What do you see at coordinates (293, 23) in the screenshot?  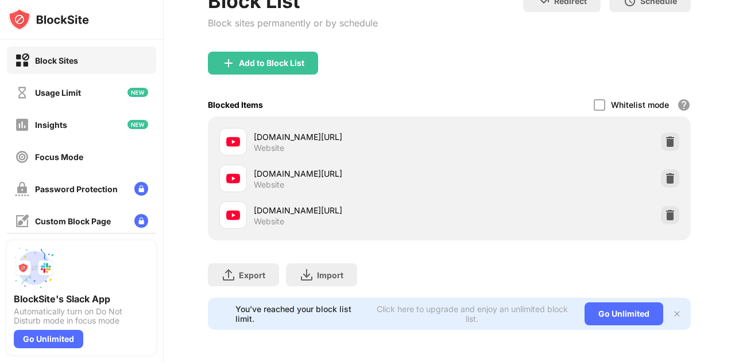 I see `div: Block sites permanently or by schedule` at bounding box center [293, 23].